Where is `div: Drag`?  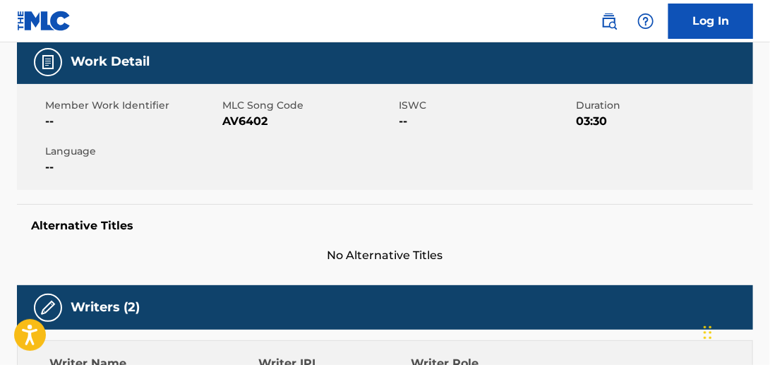 div: Drag is located at coordinates (708, 332).